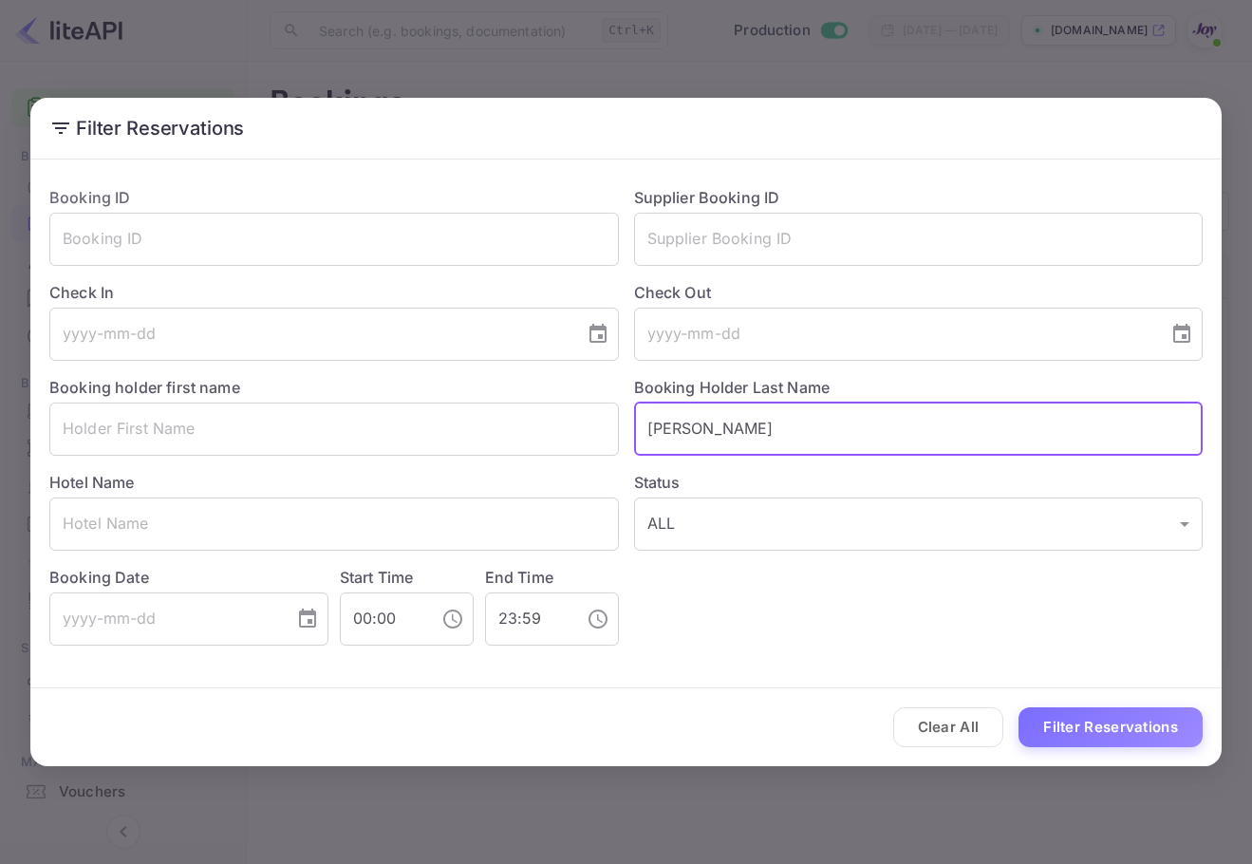  Describe the element at coordinates (519, 577) in the screenshot. I see `label: End Time` at that location.